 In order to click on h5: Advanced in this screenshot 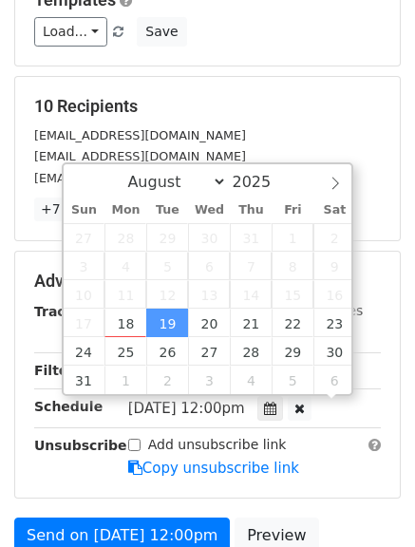, I will do `click(207, 281)`.